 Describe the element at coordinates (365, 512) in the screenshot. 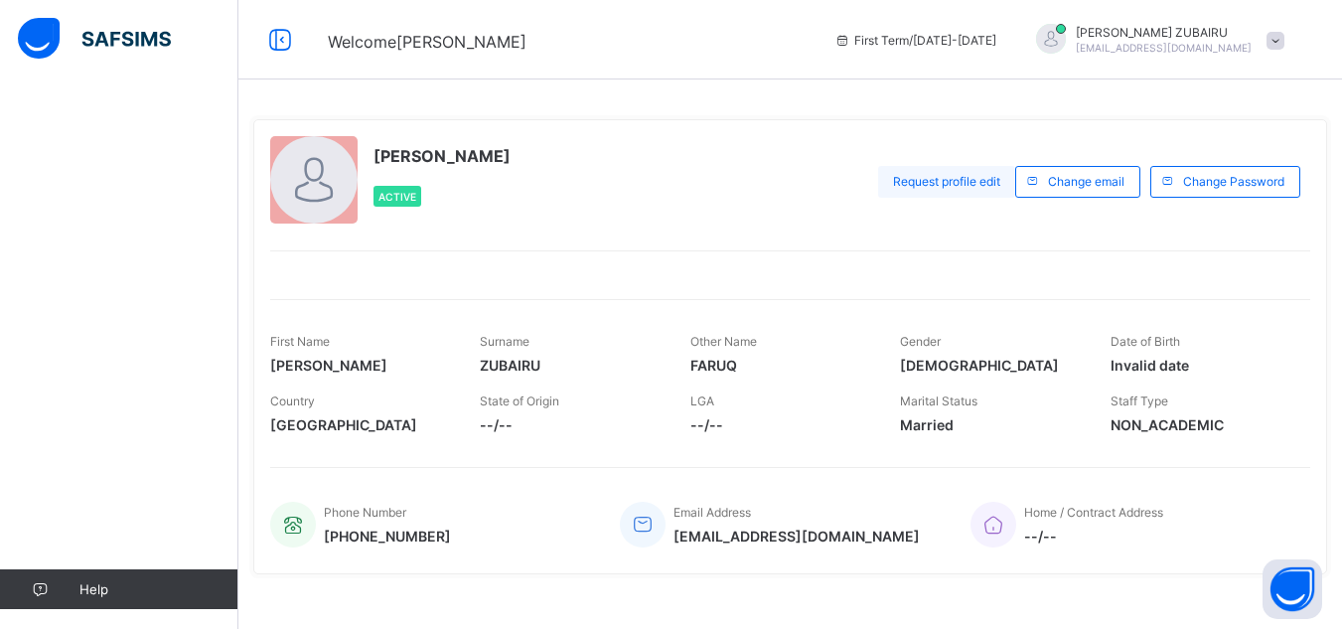

I see `span: Phone Number` at that location.